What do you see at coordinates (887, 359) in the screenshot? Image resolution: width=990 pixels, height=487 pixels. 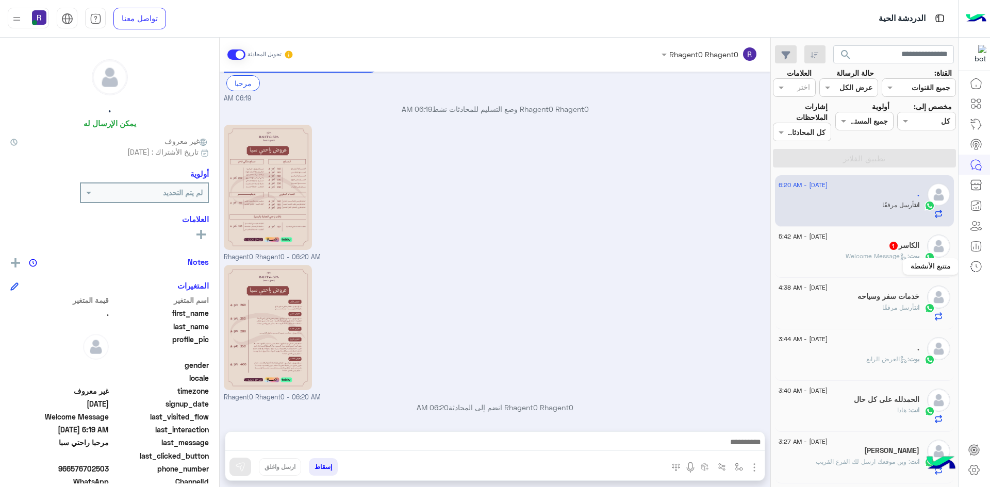 I see `span: : العرض الرابع` at bounding box center [887, 359].